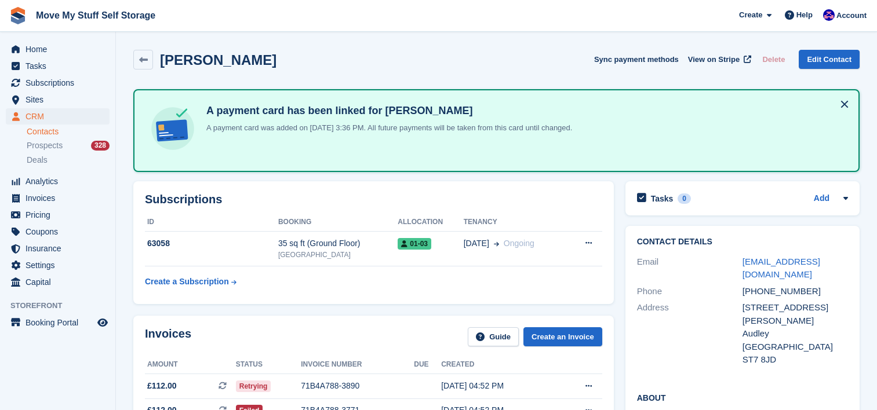  Describe the element at coordinates (515, 223) in the screenshot. I see `th: Tenancy` at that location.